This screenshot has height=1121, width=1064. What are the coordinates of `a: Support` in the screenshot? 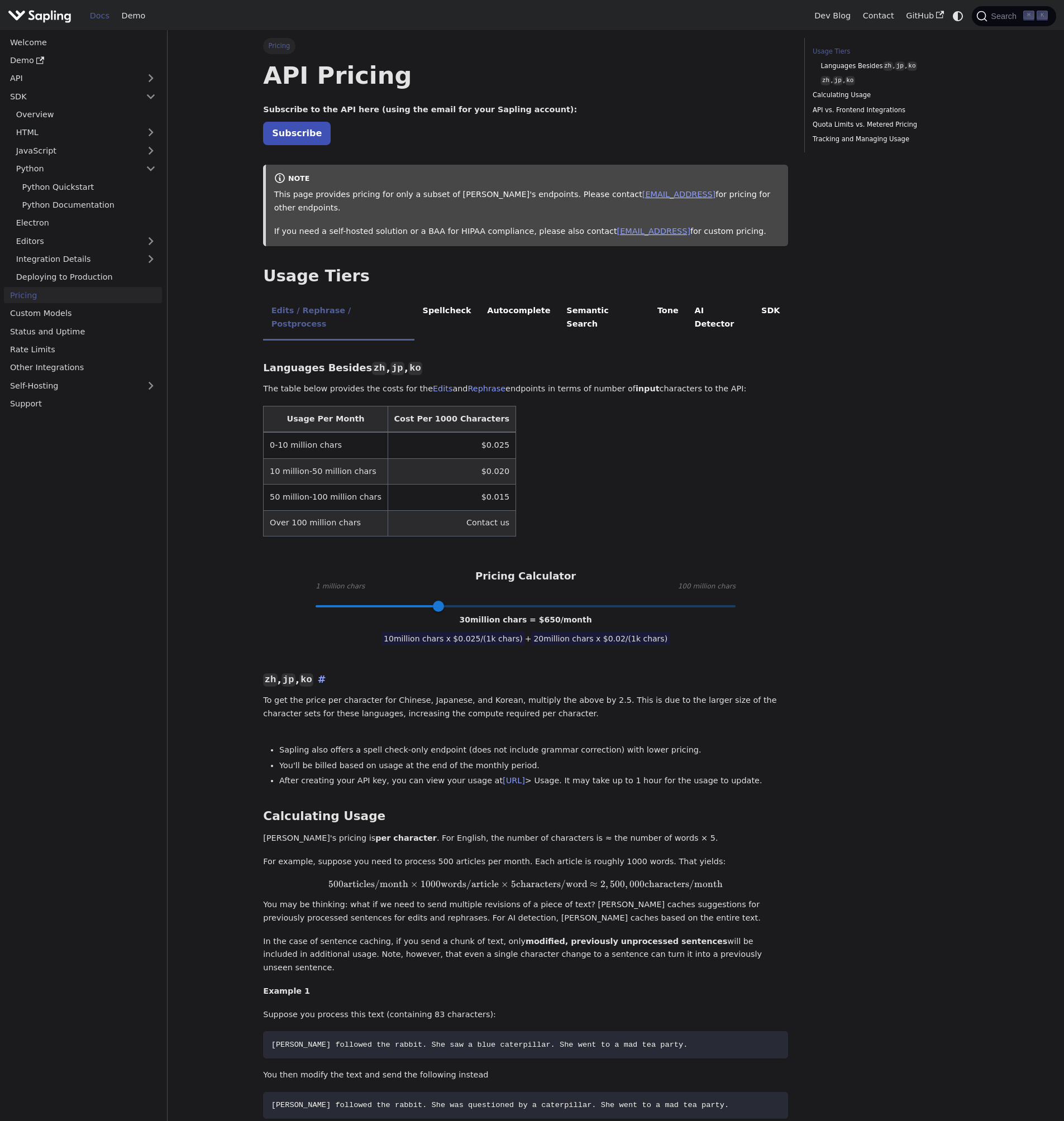 It's located at (82, 403).